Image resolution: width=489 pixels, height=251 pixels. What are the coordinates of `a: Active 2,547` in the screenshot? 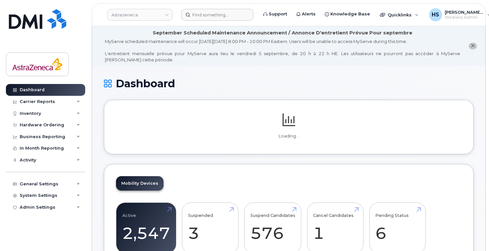 It's located at (146, 228).